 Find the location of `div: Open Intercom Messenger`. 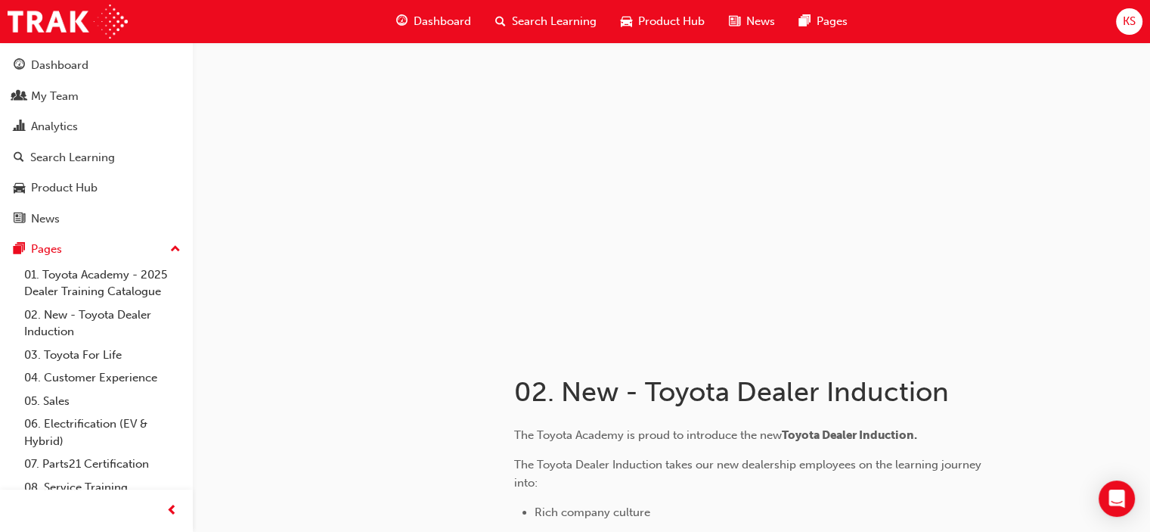

div: Open Intercom Messenger is located at coordinates (1117, 498).